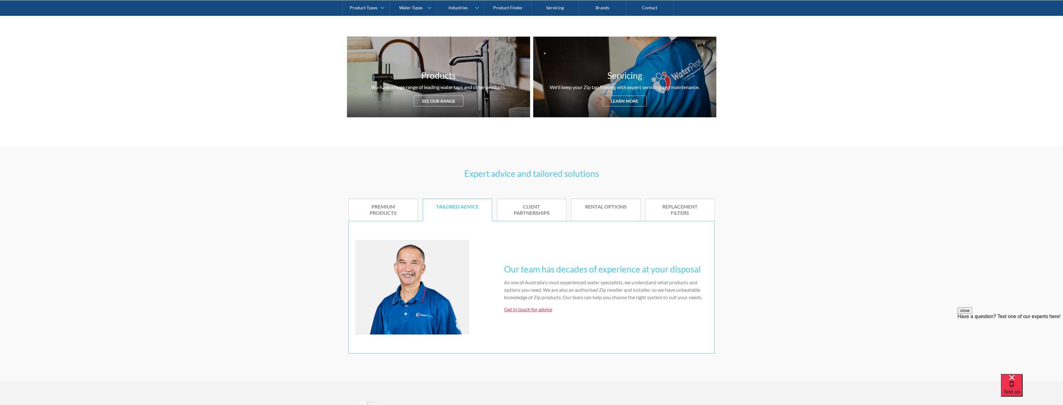 Image resolution: width=1063 pixels, height=405 pixels. I want to click on div: We have a huge range of leading water taps and other products., so click(439, 87).